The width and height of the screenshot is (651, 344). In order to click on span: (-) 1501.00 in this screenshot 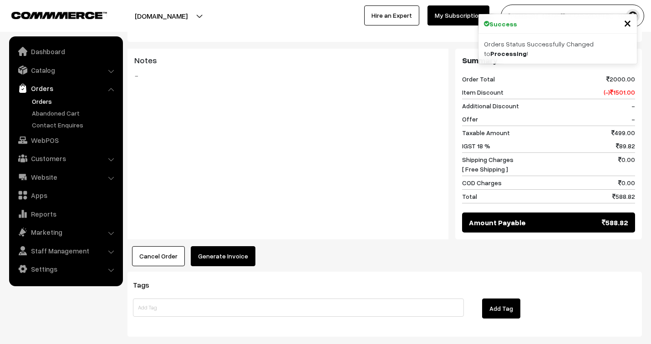, I will do `click(619, 92)`.